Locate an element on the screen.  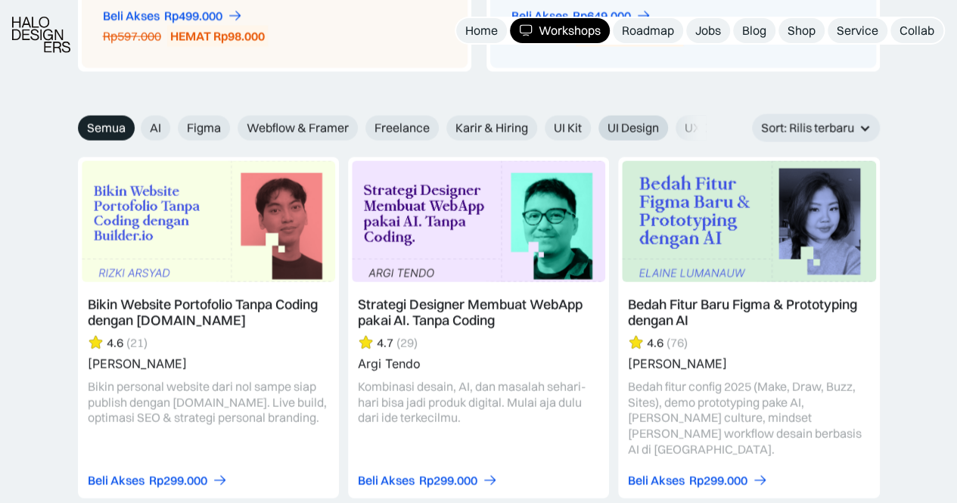
div: Blog is located at coordinates (755, 30).